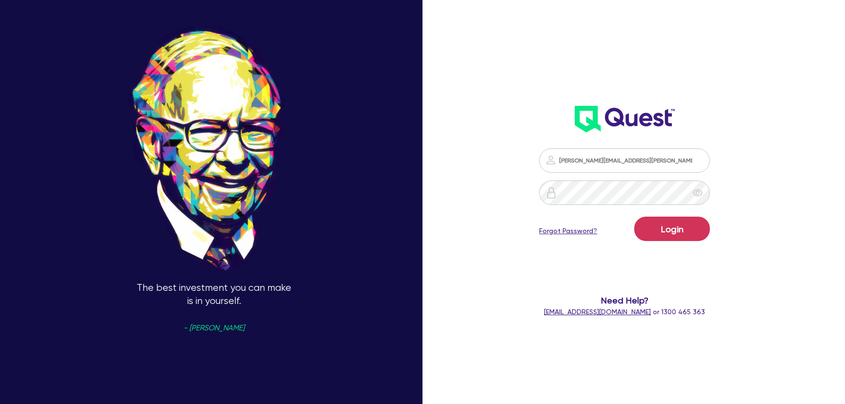  Describe the element at coordinates (624, 312) in the screenshot. I see `span: or 1300 465 363` at that location.